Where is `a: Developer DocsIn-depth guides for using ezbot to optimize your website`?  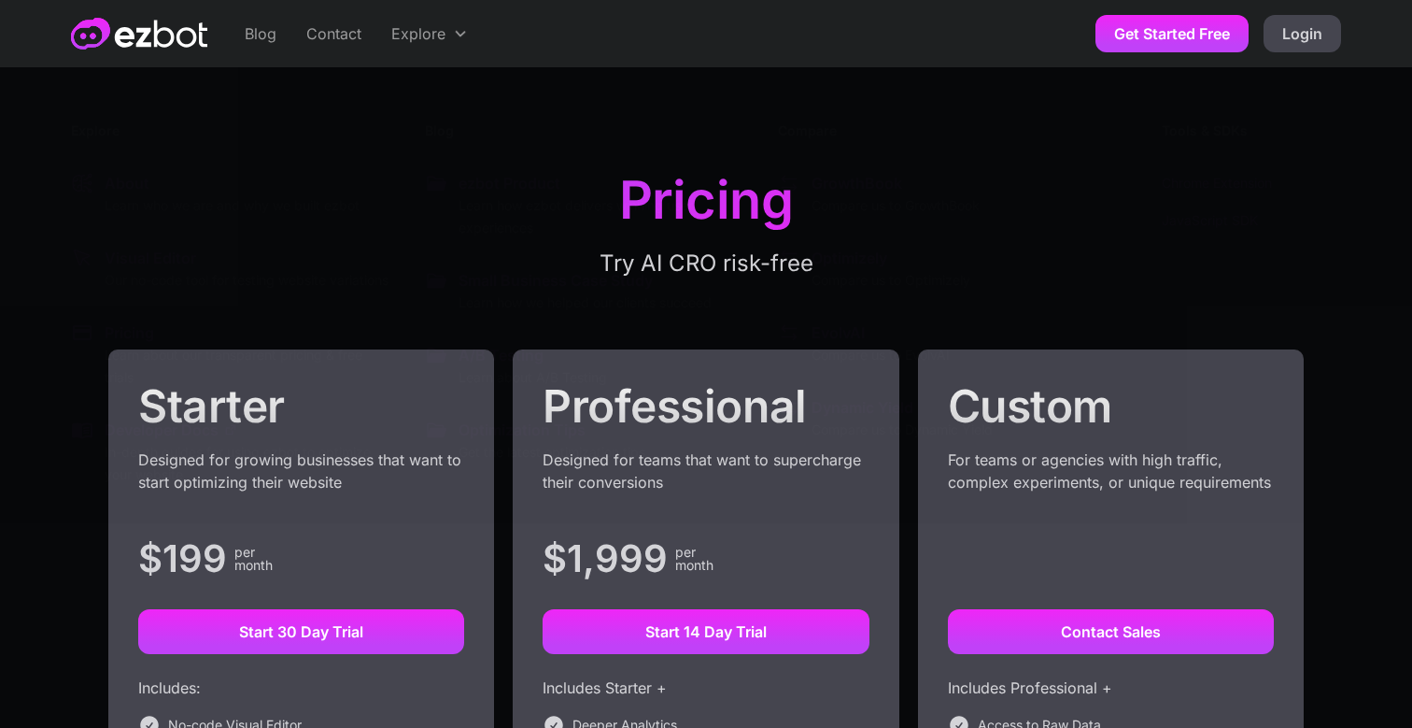 a: Developer DocsIn-depth guides for using ezbot to optimize your website is located at coordinates (233, 452).